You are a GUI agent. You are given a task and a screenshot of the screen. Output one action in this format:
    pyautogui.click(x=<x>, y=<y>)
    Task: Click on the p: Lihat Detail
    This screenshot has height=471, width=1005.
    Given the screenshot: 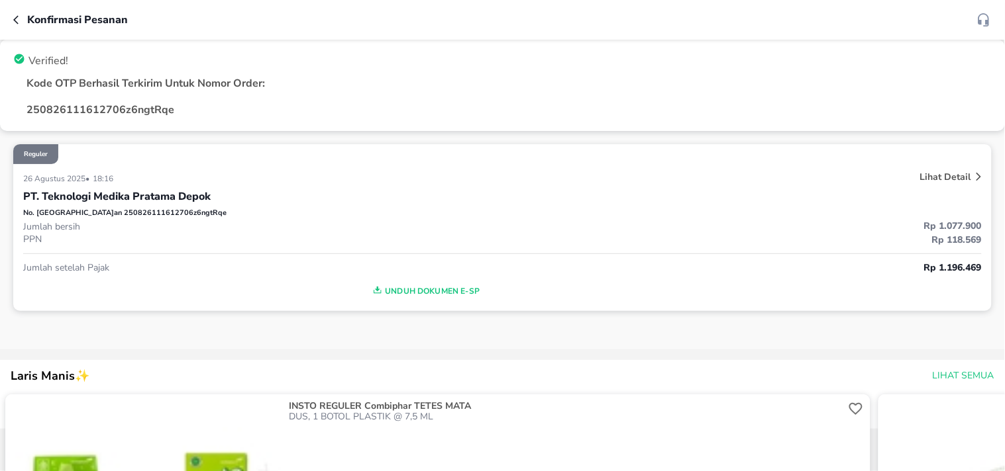 What is the action you would take?
    pyautogui.click(x=945, y=177)
    